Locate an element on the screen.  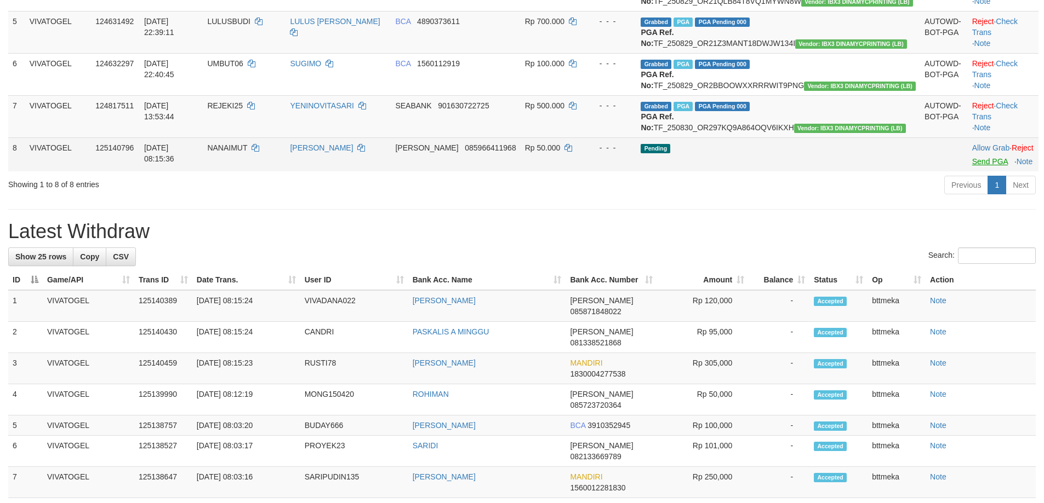
a: Copy is located at coordinates (89, 257).